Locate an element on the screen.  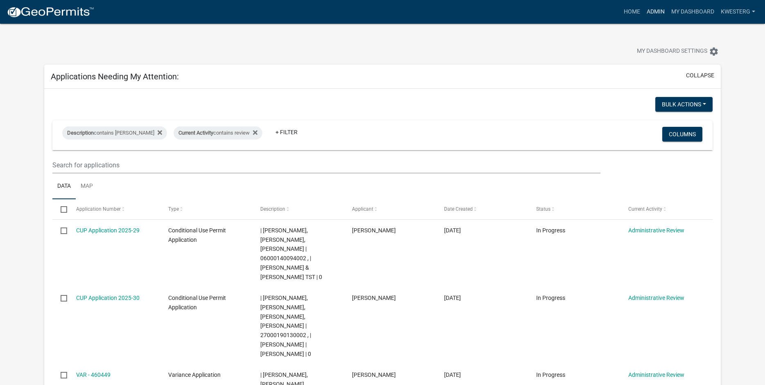
a: kwesterg is located at coordinates (738, 12).